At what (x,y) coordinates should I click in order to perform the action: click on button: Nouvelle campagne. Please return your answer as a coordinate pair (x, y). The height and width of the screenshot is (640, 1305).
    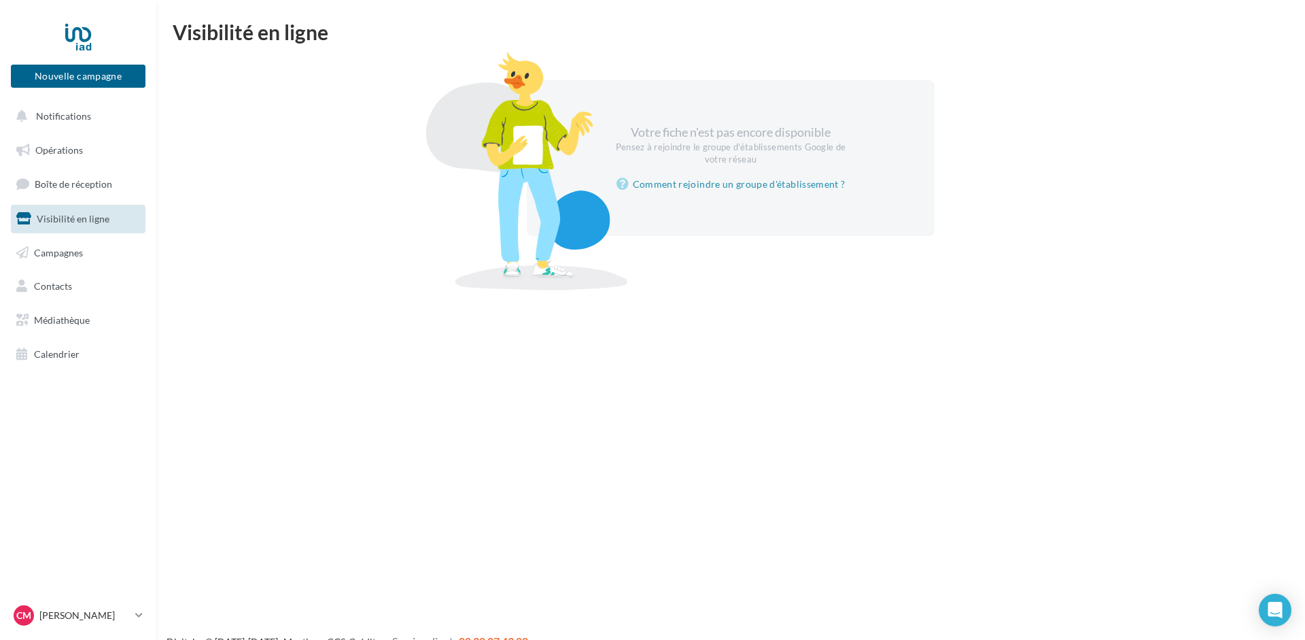
    Looking at the image, I should click on (78, 76).